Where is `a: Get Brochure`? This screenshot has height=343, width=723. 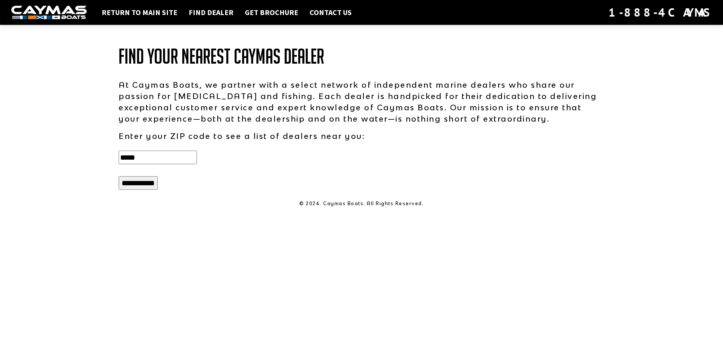
a: Get Brochure is located at coordinates (271, 12).